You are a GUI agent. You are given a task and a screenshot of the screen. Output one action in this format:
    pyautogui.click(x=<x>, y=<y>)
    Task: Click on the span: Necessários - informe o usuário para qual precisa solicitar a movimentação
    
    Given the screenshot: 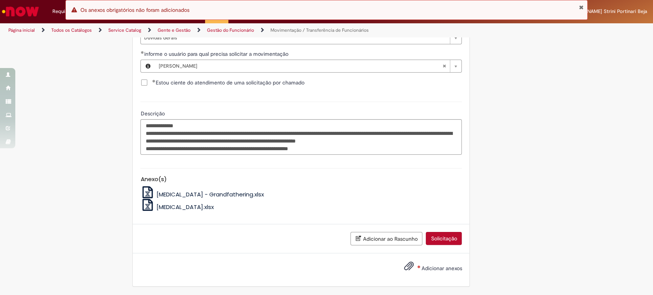 What is the action you would take?
    pyautogui.click(x=216, y=54)
    